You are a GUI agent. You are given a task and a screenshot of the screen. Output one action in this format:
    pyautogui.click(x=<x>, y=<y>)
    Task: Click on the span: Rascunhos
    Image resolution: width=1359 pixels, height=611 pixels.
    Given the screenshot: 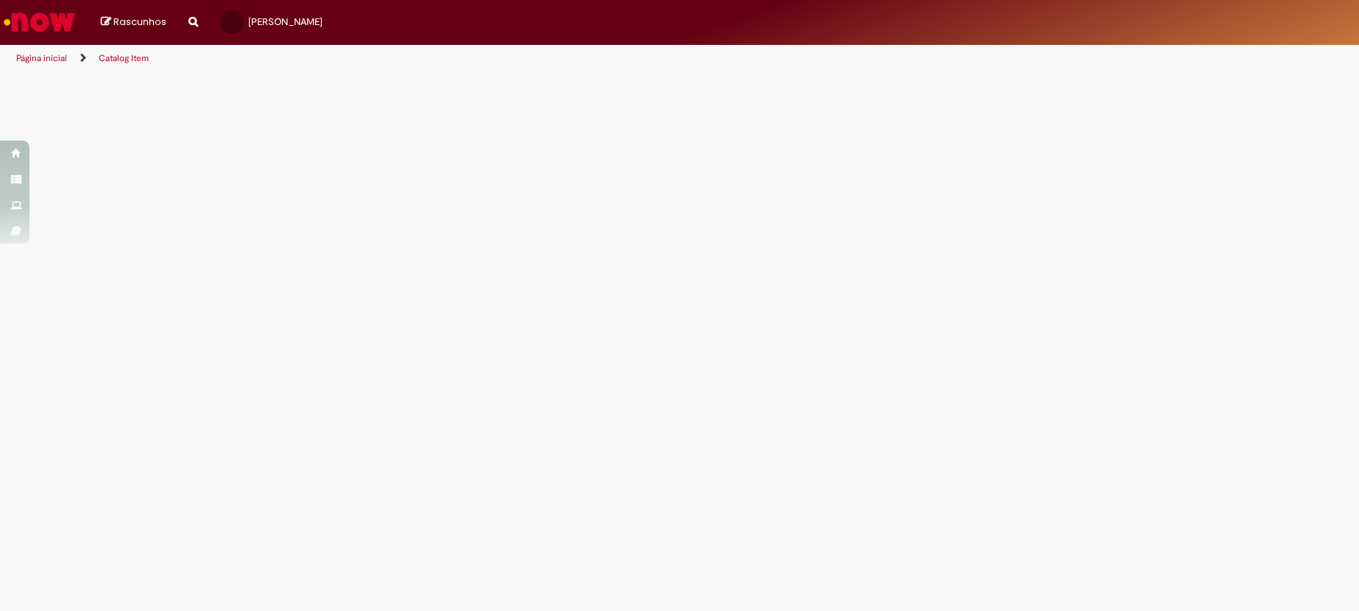 What is the action you would take?
    pyautogui.click(x=140, y=21)
    